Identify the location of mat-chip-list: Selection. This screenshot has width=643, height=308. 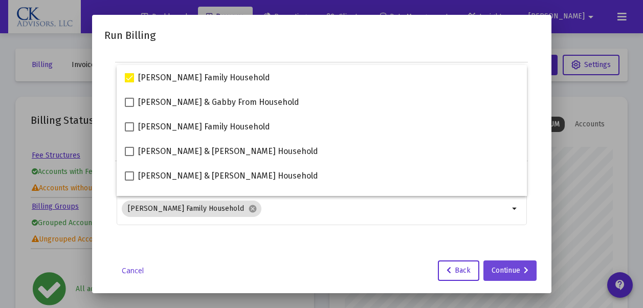
(315, 209).